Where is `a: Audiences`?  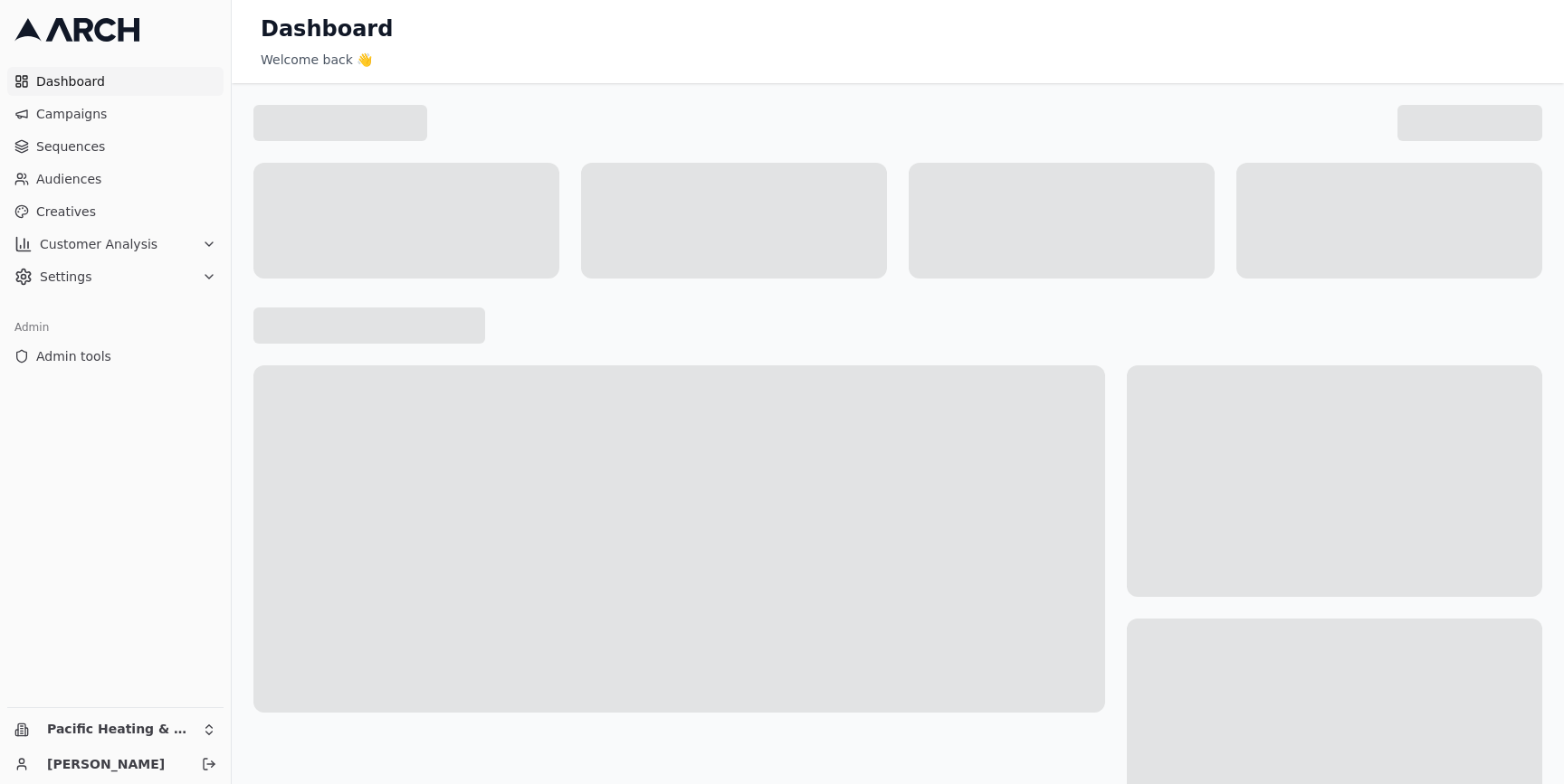 a: Audiences is located at coordinates (115, 179).